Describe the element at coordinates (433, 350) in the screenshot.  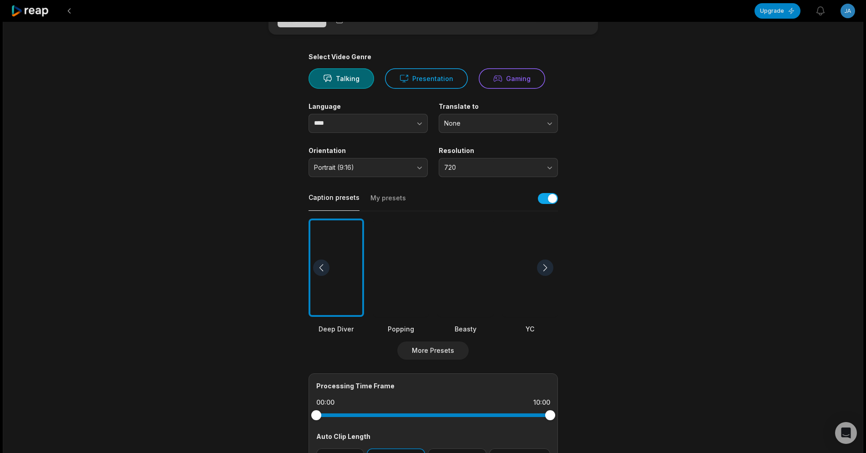
I see `button: More Presets` at that location.